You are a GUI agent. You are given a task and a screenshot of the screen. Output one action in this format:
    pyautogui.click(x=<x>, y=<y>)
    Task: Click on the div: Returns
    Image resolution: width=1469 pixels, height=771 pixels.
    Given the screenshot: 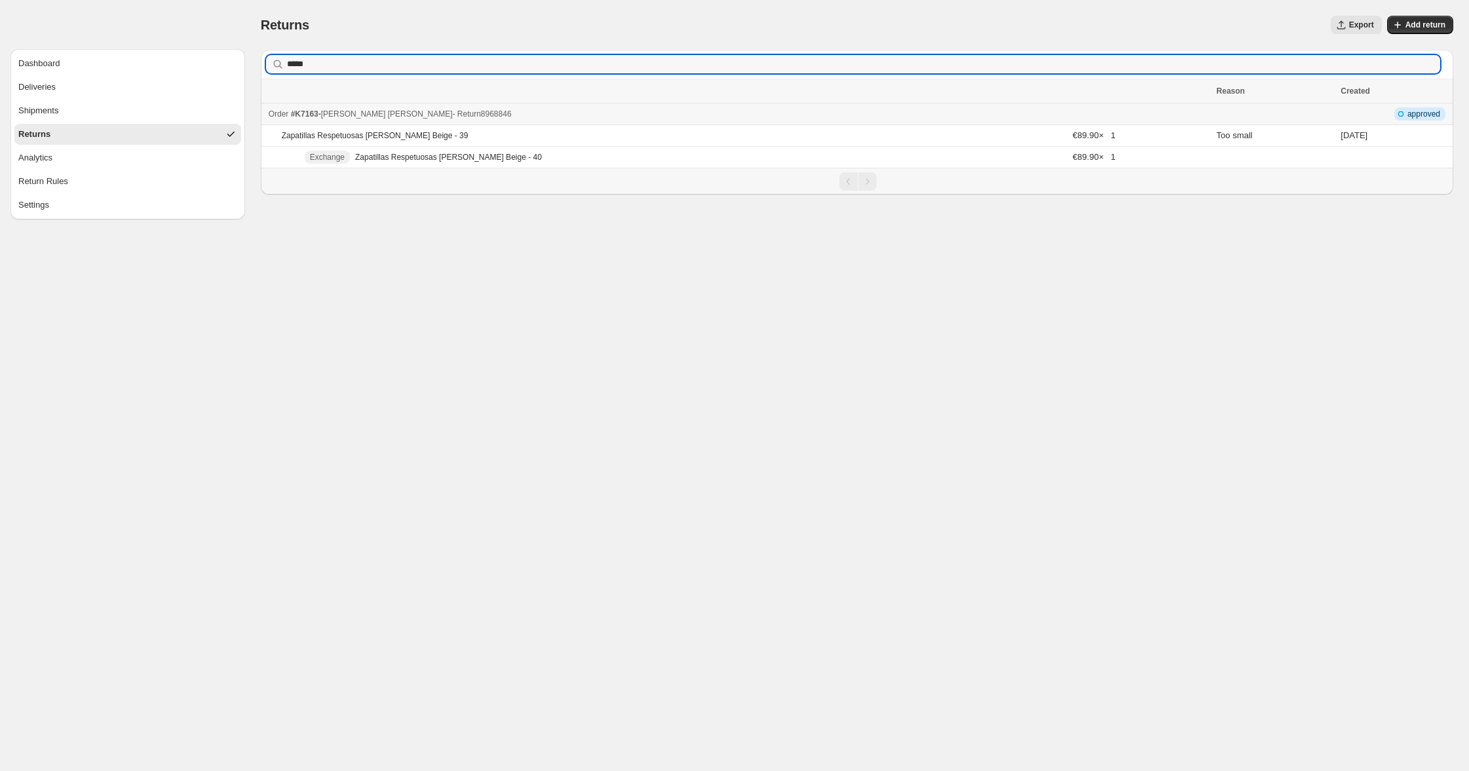 What is the action you would take?
    pyautogui.click(x=34, y=134)
    